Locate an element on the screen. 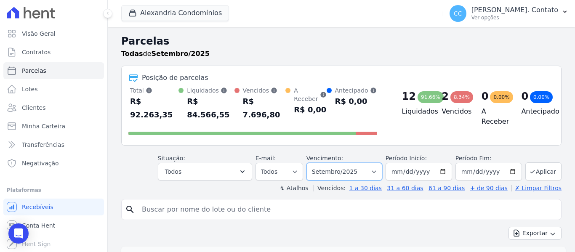 The width and height of the screenshot is (575, 252). div: 8,34% is located at coordinates (461, 97).